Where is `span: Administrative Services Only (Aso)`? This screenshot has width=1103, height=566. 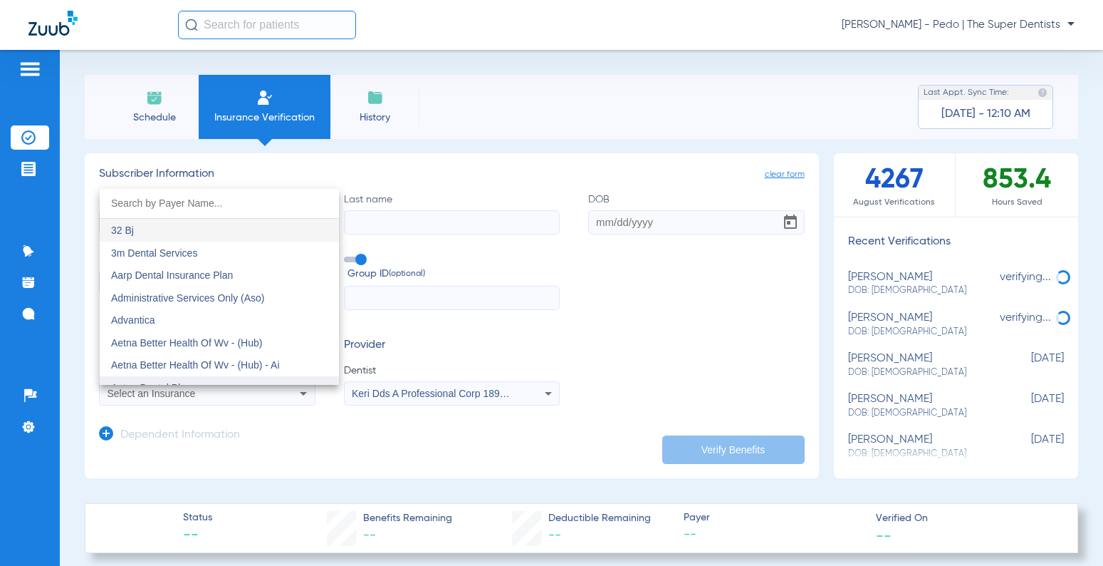
span: Administrative Services Only (Aso) is located at coordinates (188, 298).